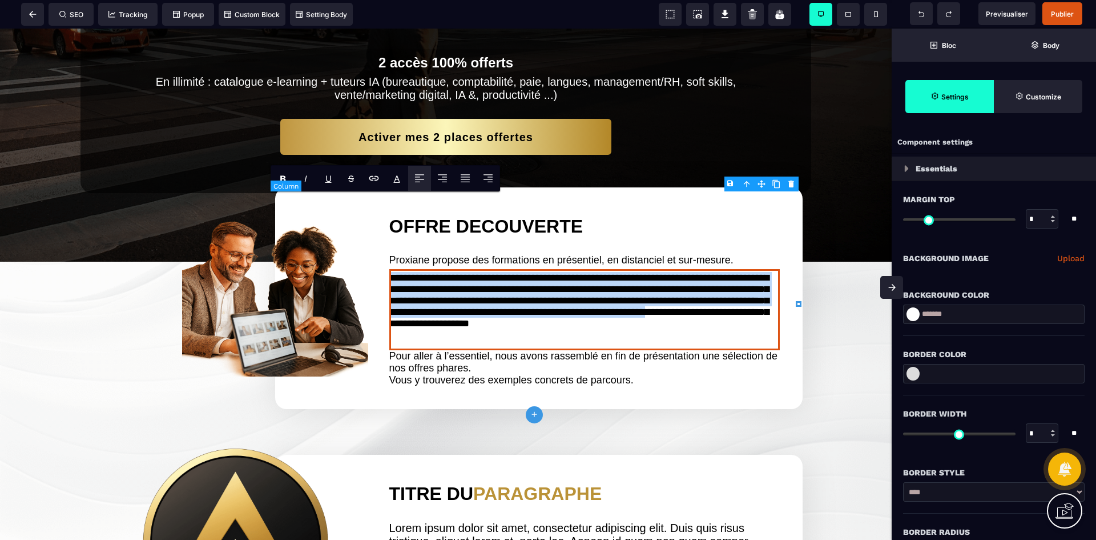 Image resolution: width=1096 pixels, height=540 pixels. What do you see at coordinates (252, 14) in the screenshot?
I see `span: Custom Block` at bounding box center [252, 14].